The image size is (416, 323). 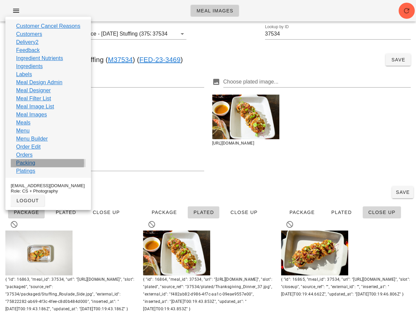 I want to click on a: Ingredient Nutrients, so click(x=40, y=58).